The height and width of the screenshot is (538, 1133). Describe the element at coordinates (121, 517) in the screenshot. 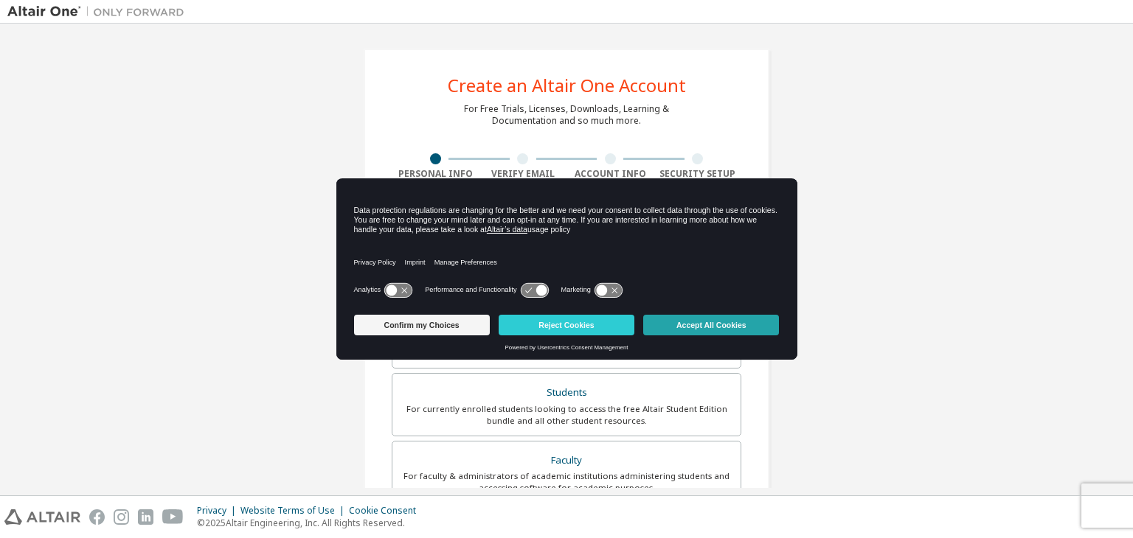

I see `img: instagram.svg` at that location.